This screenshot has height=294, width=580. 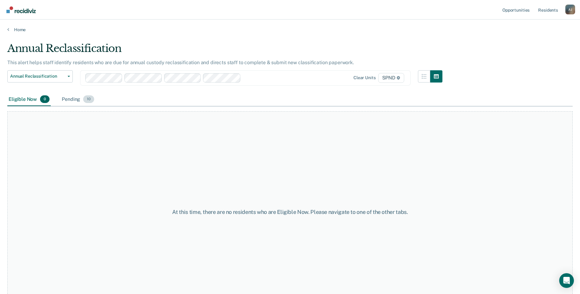 What do you see at coordinates (45, 99) in the screenshot?
I see `span: 0` at bounding box center [45, 99].